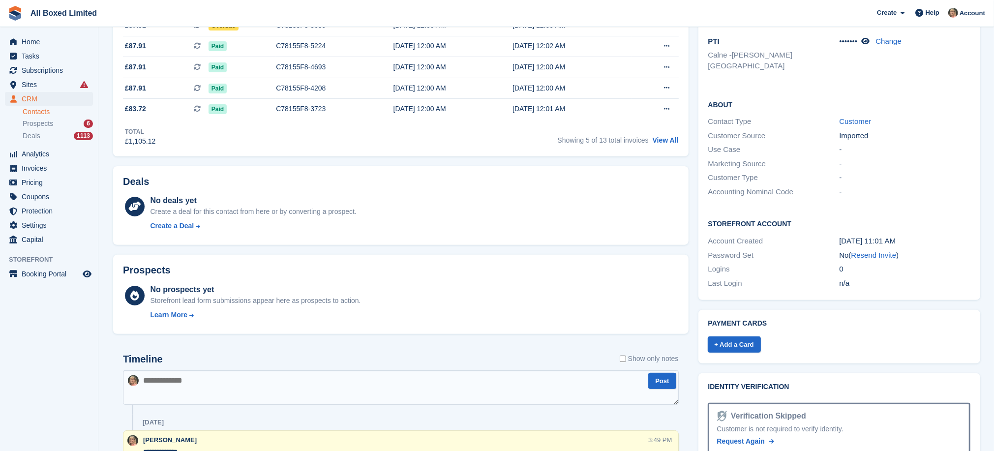  I want to click on span: Protection, so click(51, 211).